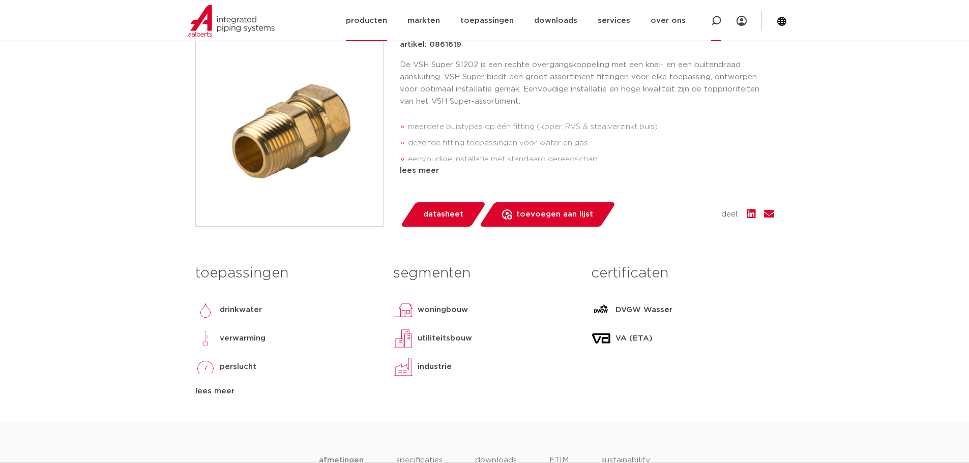 Image resolution: width=969 pixels, height=463 pixels. What do you see at coordinates (206, 367) in the screenshot?
I see `img: perslucht` at bounding box center [206, 367].